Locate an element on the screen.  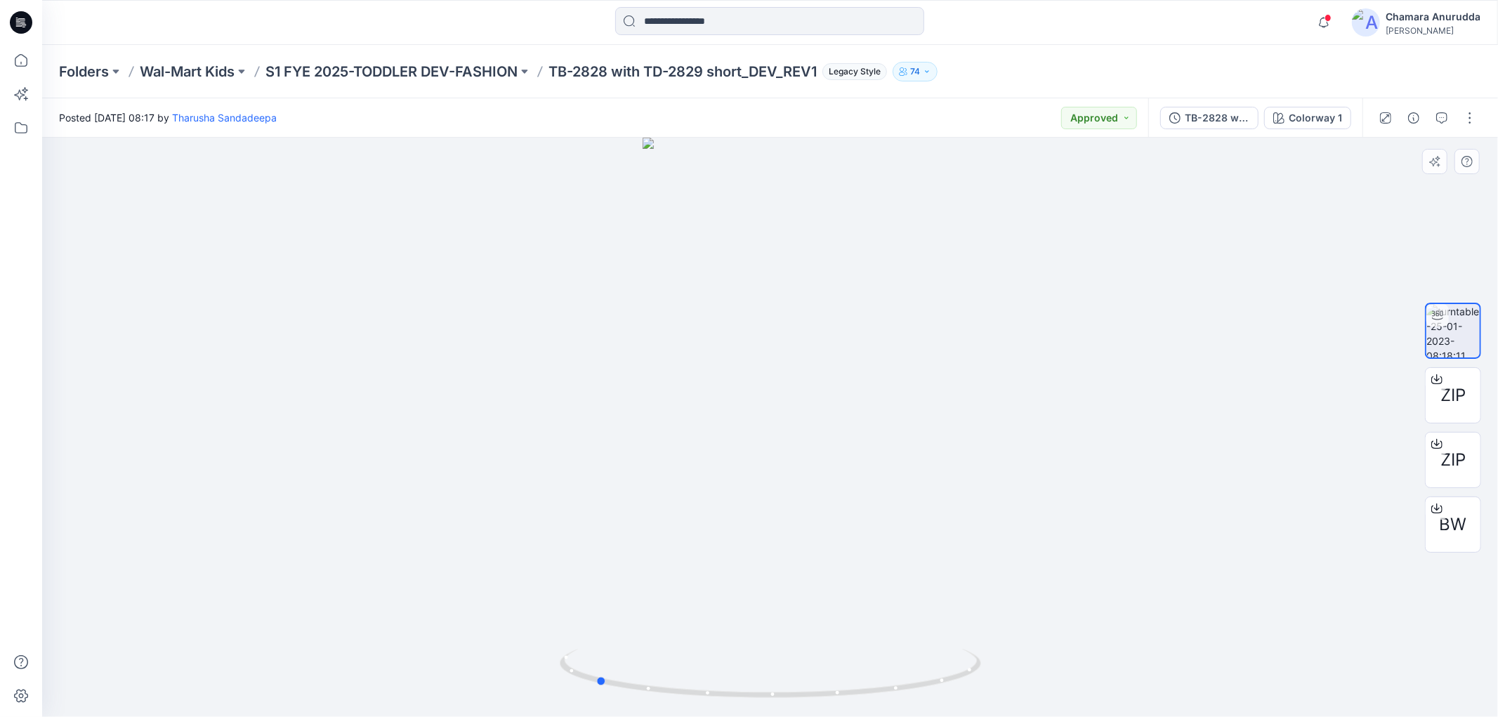
img: avatar is located at coordinates (1366, 22).